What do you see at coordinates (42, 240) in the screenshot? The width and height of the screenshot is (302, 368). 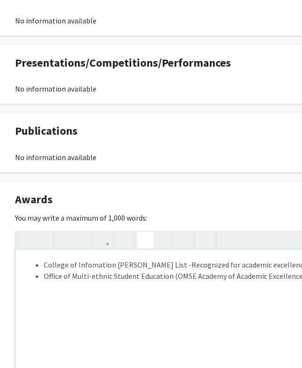 I see `button: Emphasis (Ctrl + I)` at bounding box center [42, 240].